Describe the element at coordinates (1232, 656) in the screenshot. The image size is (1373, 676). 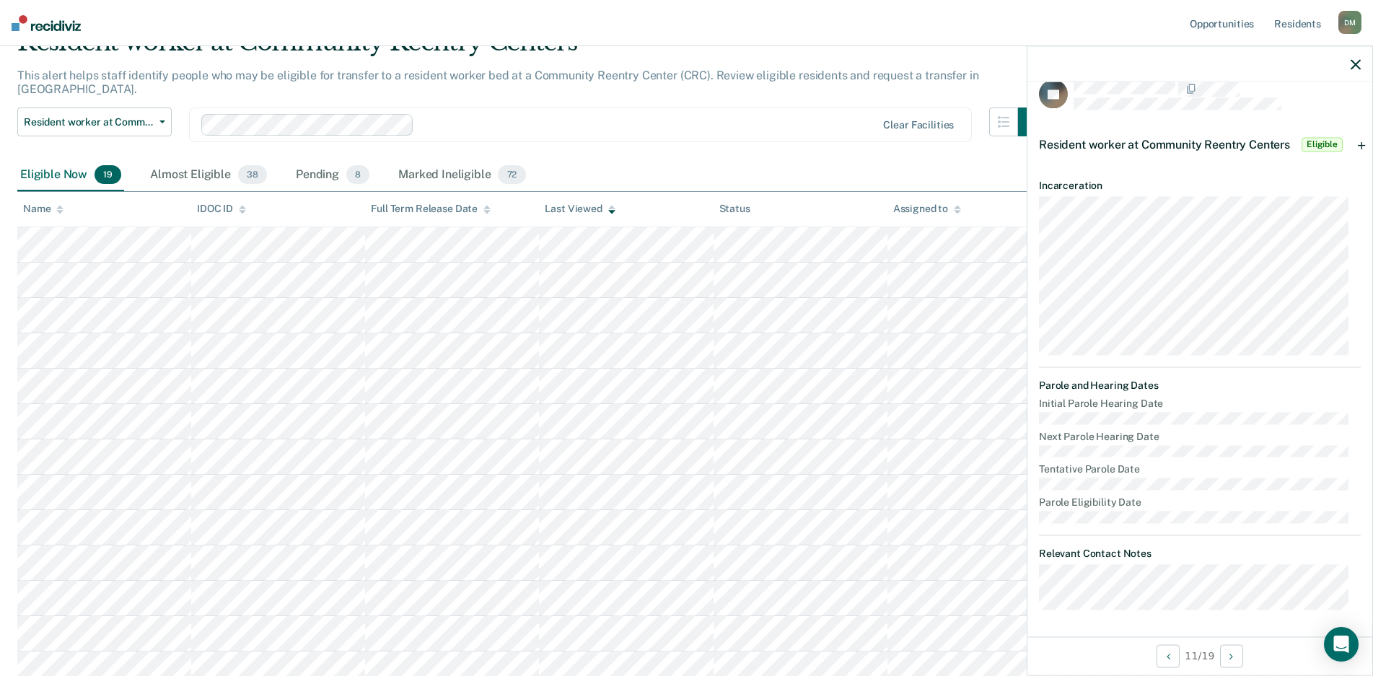
I see `button: Next Opportunity` at that location.